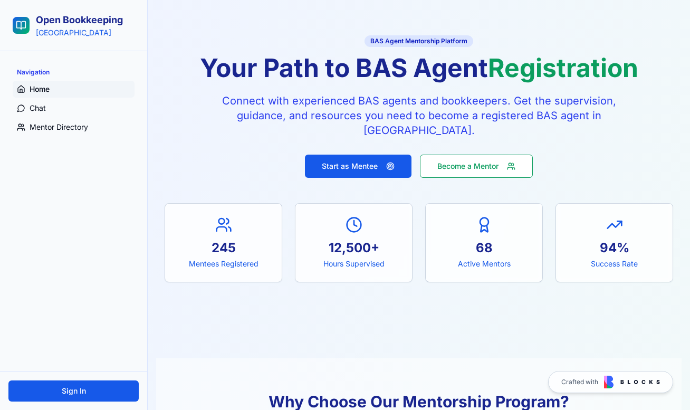  What do you see at coordinates (354, 248) in the screenshot?
I see `div: 12,500+` at bounding box center [354, 248].